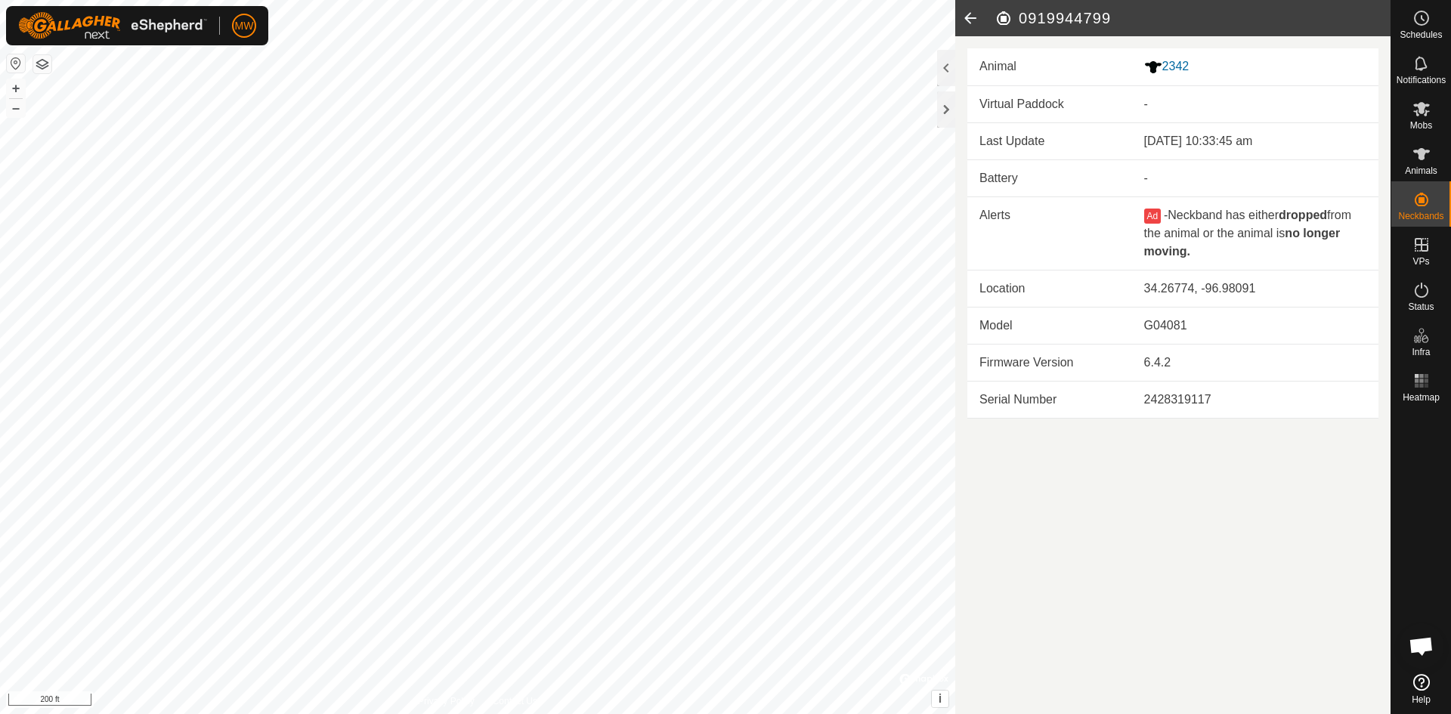 This screenshot has height=714, width=1451. Describe the element at coordinates (16, 63) in the screenshot. I see `button: Reset Map` at that location.